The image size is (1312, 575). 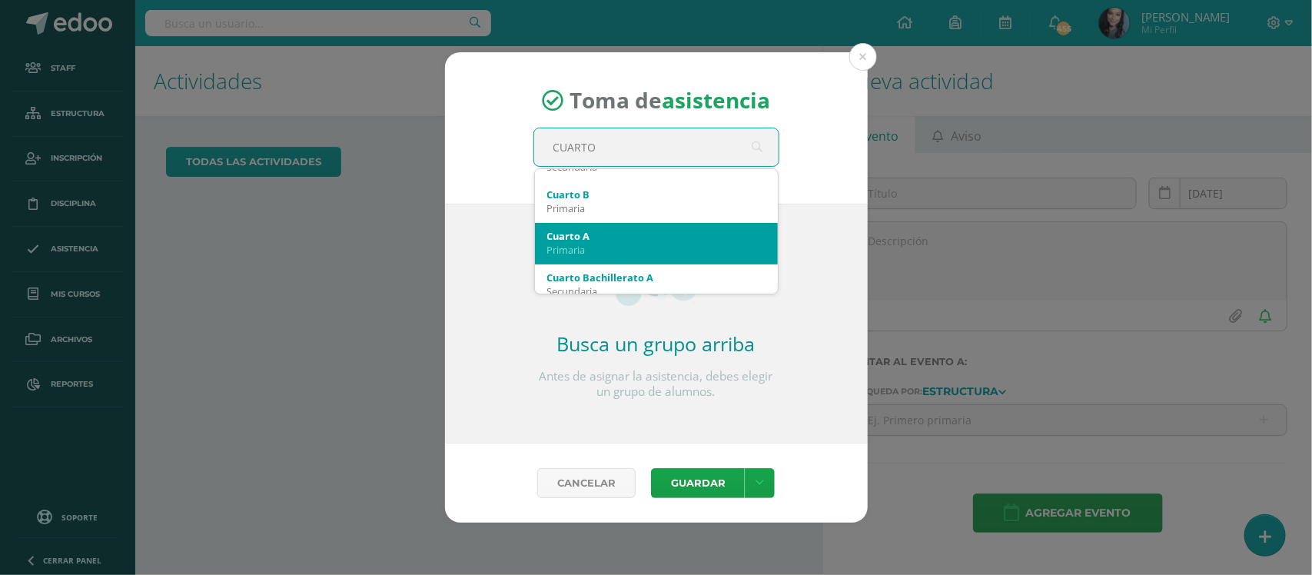 What do you see at coordinates (656, 291) in the screenshot?
I see `div: Secundaria` at bounding box center [656, 291].